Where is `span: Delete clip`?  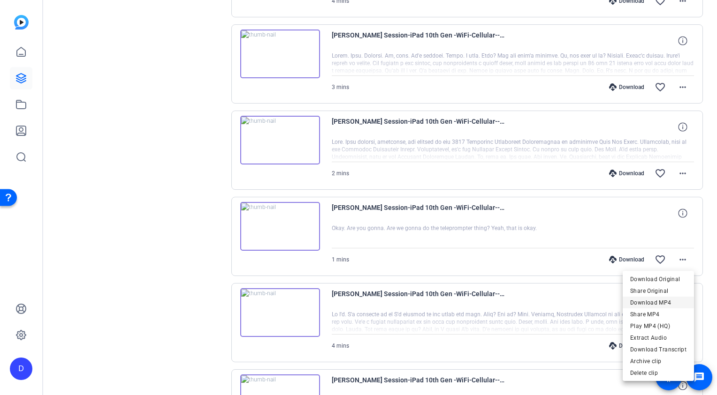
span: Delete clip is located at coordinates (658, 373).